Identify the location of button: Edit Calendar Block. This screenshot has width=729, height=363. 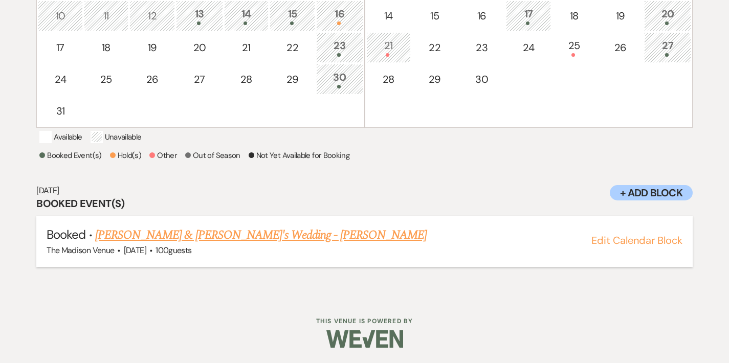
(637, 240).